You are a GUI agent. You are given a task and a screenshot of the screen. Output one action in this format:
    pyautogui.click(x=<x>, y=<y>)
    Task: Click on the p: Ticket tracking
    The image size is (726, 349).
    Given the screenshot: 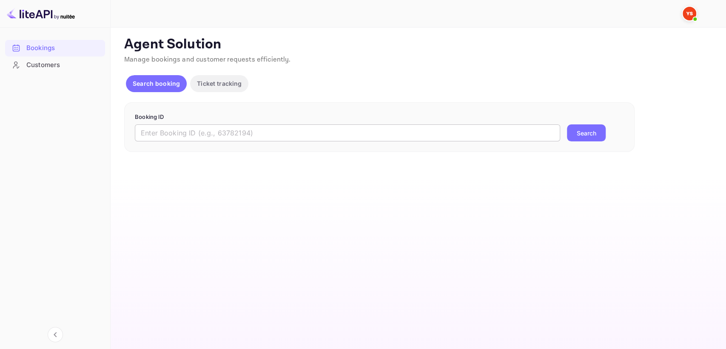 What is the action you would take?
    pyautogui.click(x=219, y=83)
    